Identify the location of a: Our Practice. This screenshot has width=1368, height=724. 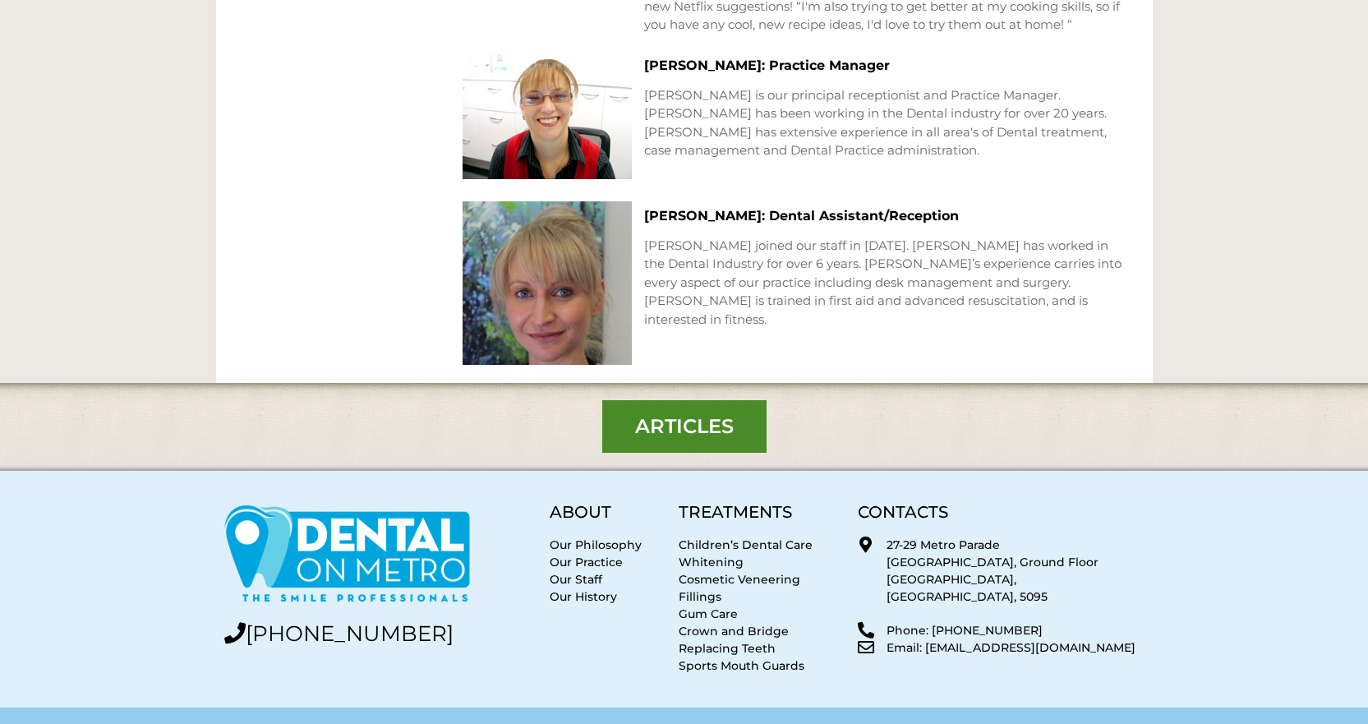
(586, 562).